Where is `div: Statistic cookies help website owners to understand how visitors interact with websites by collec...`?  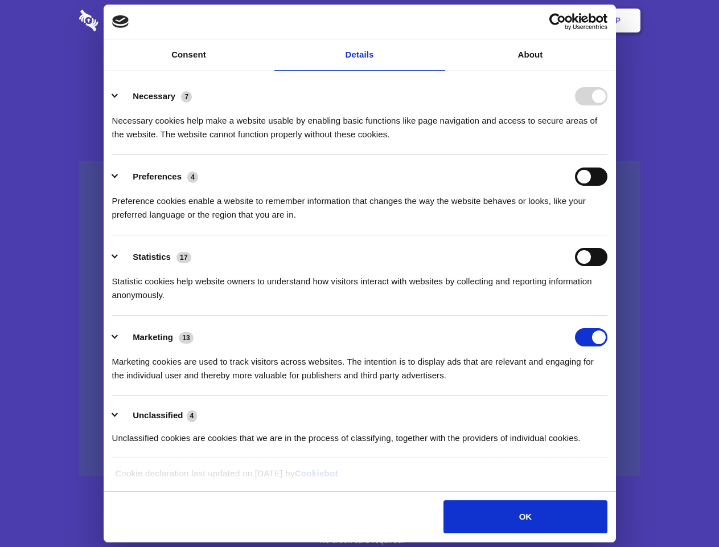
div: Statistic cookies help website owners to understand how visitors interact with websites by collec... is located at coordinates (360, 284).